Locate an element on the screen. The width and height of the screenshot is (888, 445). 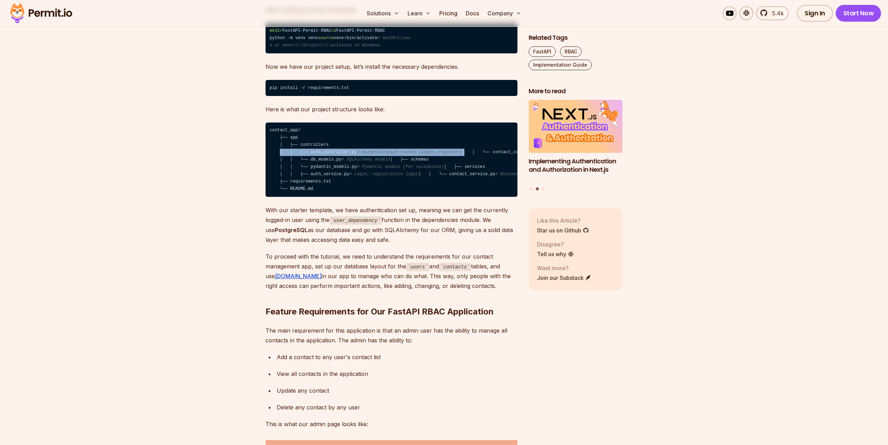
code: user_dependency is located at coordinates (356, 221).